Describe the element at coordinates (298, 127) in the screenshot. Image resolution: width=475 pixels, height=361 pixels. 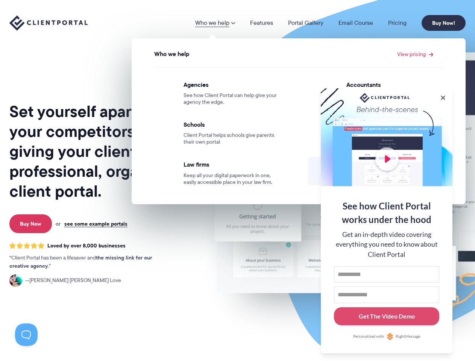
I see `ul: View pricing` at that location.